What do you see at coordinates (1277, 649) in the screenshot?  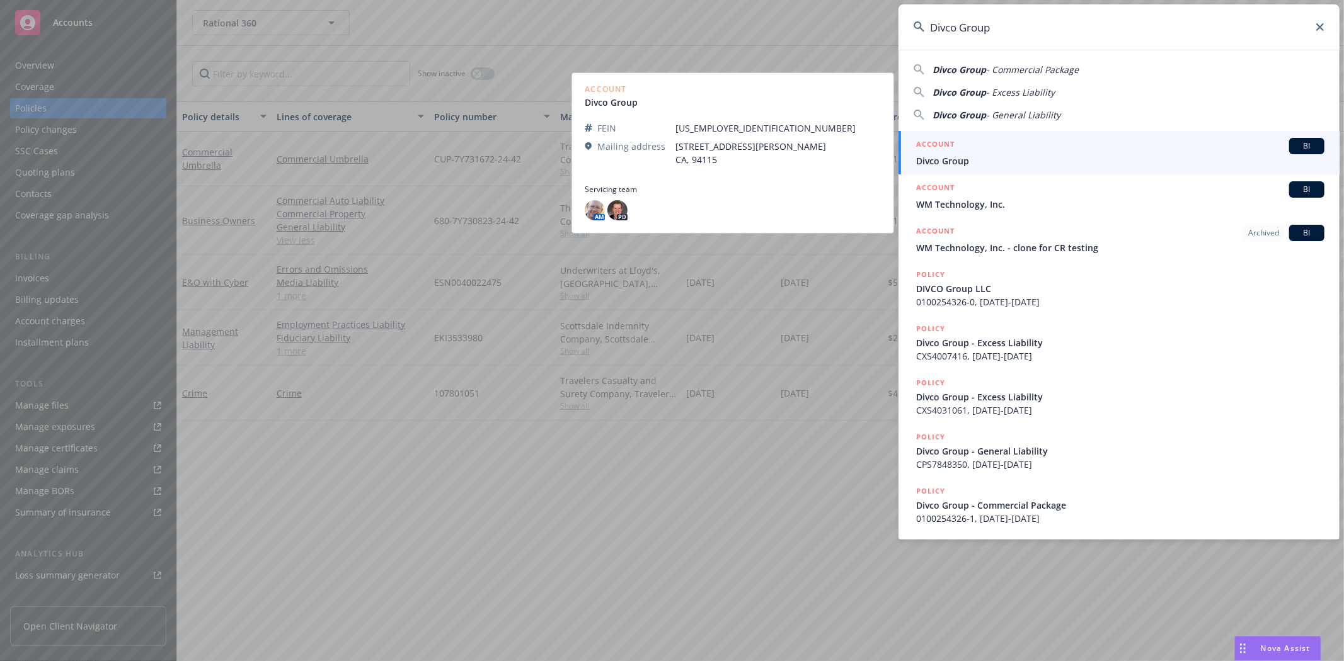 I see `button: Nova Assist` at bounding box center [1277, 649].